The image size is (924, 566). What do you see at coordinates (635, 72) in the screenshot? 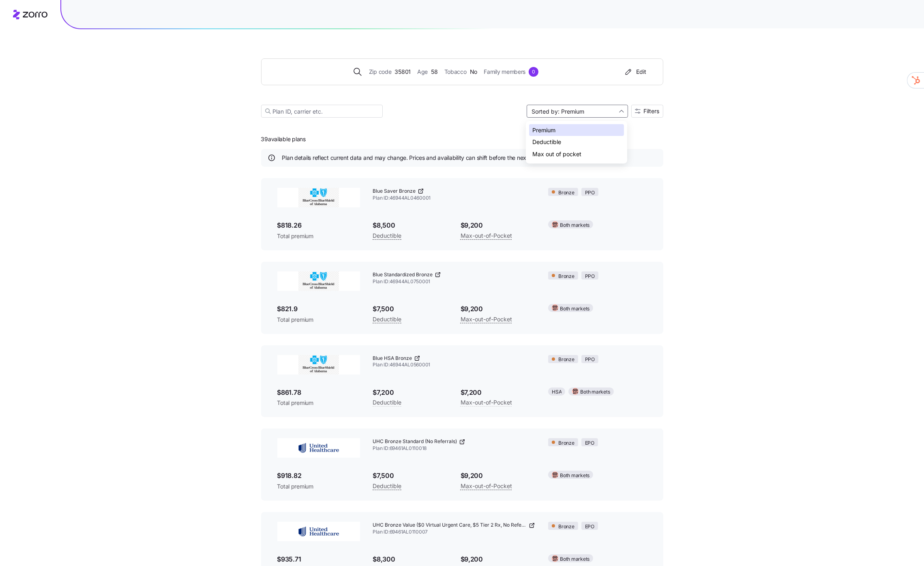
I see `button: Edit` at bounding box center [635, 72].